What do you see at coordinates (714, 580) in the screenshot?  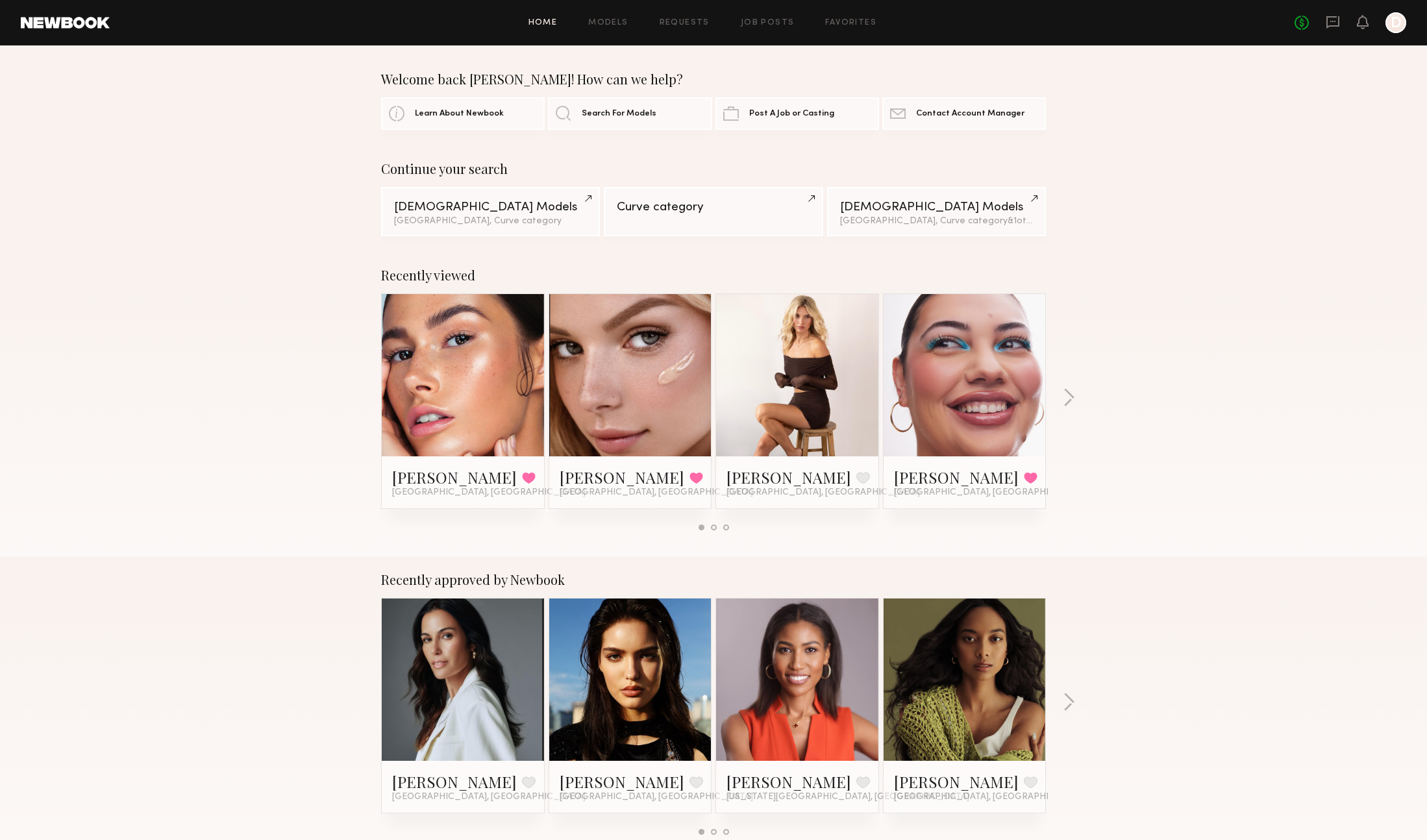 I see `div: Recently approved by Newbook` at bounding box center [714, 580].